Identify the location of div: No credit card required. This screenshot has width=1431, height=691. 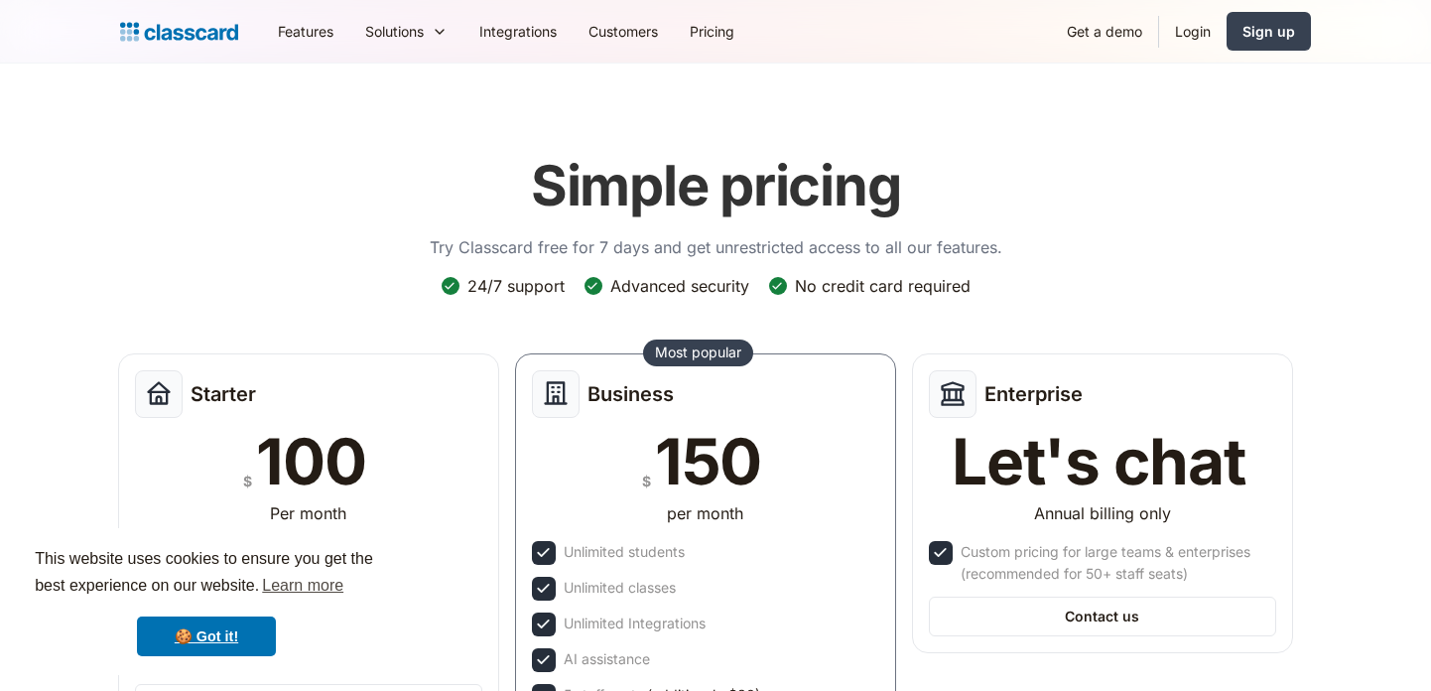
(883, 286).